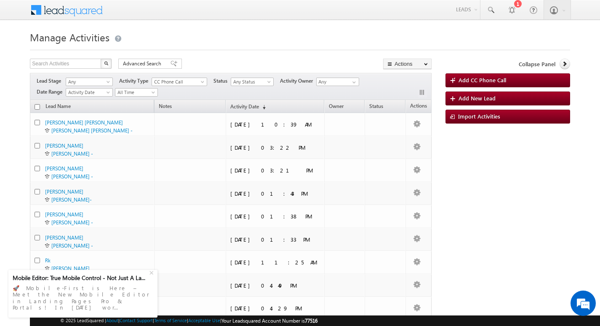  I want to click on div: Mobile Editor: True Mobile Control - Not Just A La..., so click(80, 278).